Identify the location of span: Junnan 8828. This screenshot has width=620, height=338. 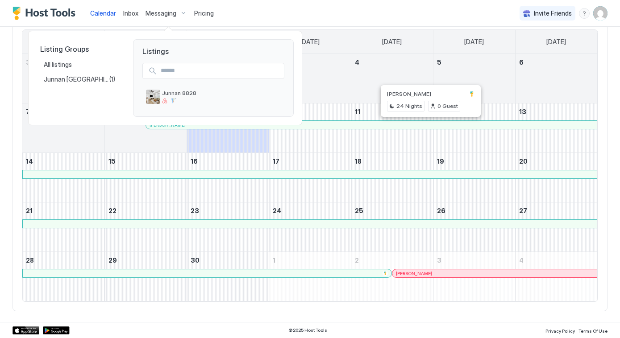
(221, 93).